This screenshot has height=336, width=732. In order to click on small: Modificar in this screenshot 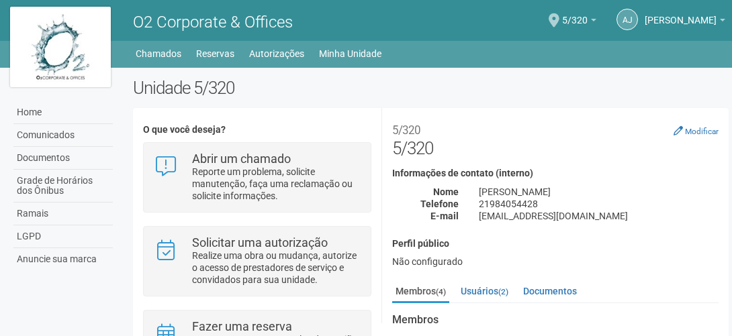, I will do `click(701, 132)`.